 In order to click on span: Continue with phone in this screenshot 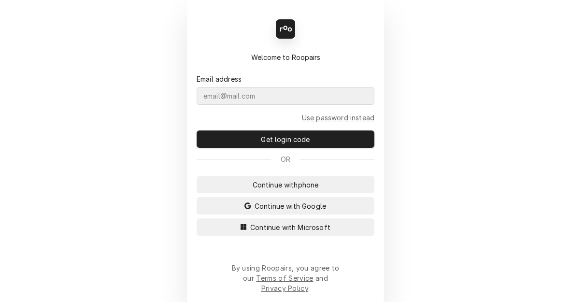, I will do `click(285, 184)`.